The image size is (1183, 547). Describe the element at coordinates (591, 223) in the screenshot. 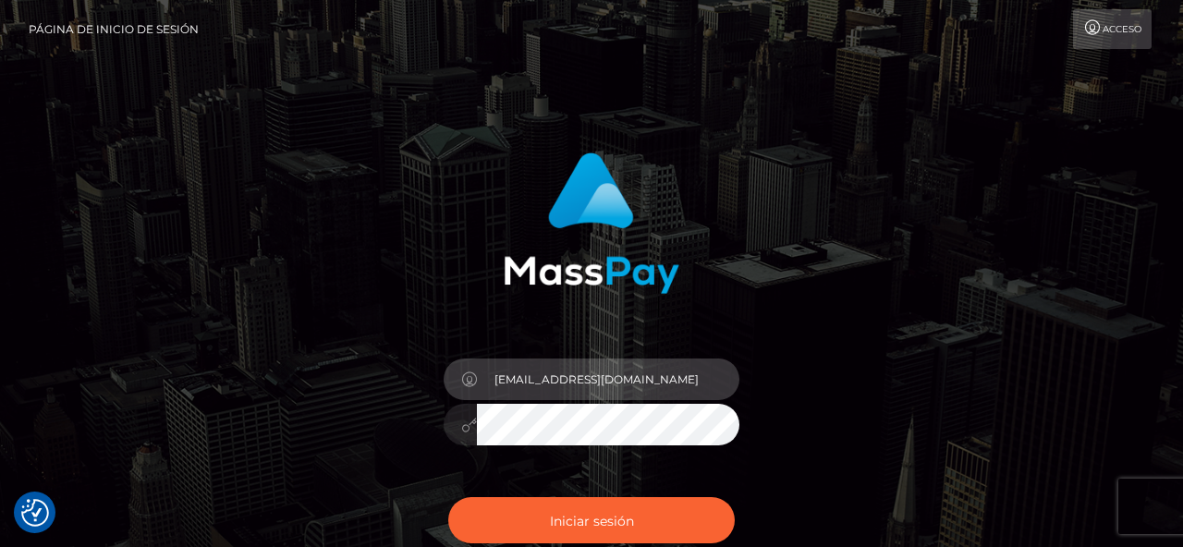

I see `img: Inicio de sesión en MassPay` at that location.